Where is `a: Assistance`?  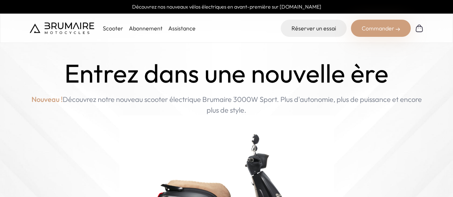
a: Assistance is located at coordinates (182, 28).